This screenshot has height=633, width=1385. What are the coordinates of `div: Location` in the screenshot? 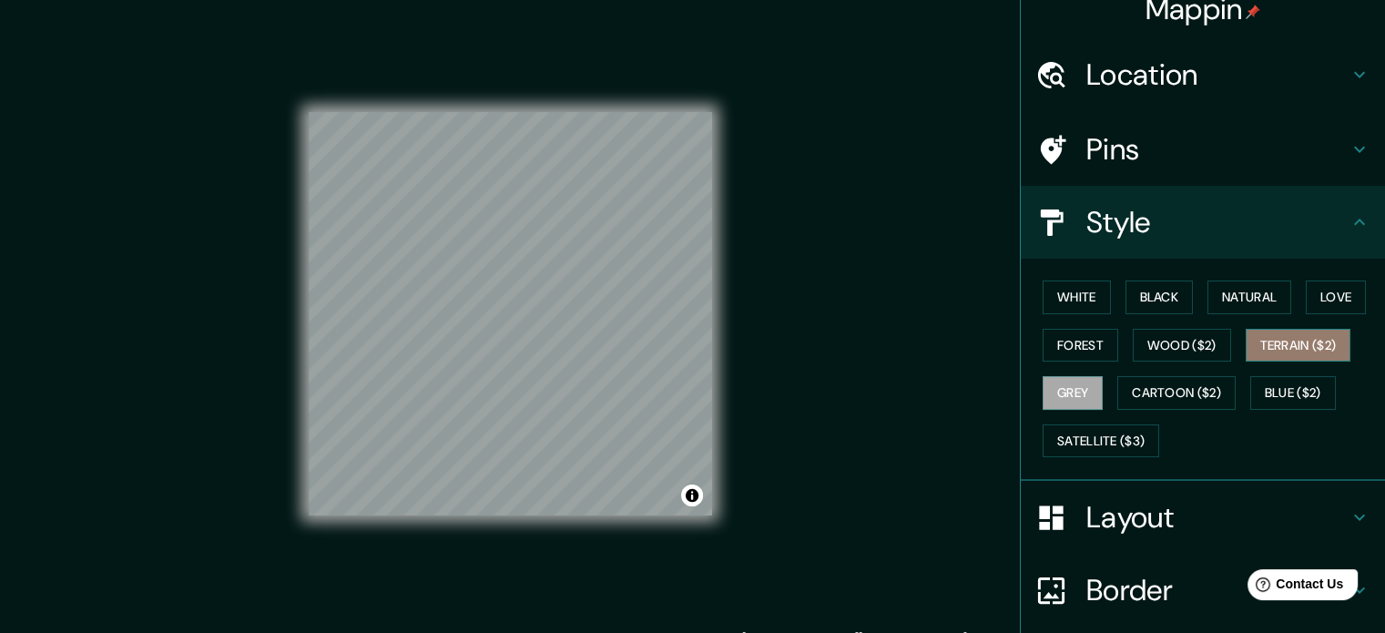 It's located at (1203, 75).